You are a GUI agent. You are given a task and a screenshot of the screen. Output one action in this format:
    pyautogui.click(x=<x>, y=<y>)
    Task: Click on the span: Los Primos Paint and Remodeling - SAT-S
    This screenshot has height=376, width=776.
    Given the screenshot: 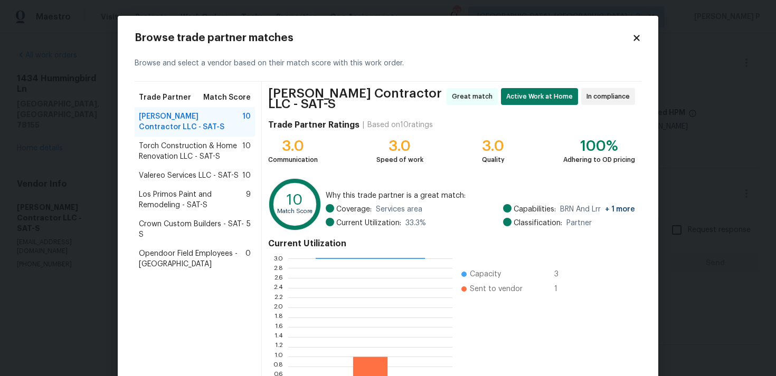 What is the action you would take?
    pyautogui.click(x=192, y=200)
    